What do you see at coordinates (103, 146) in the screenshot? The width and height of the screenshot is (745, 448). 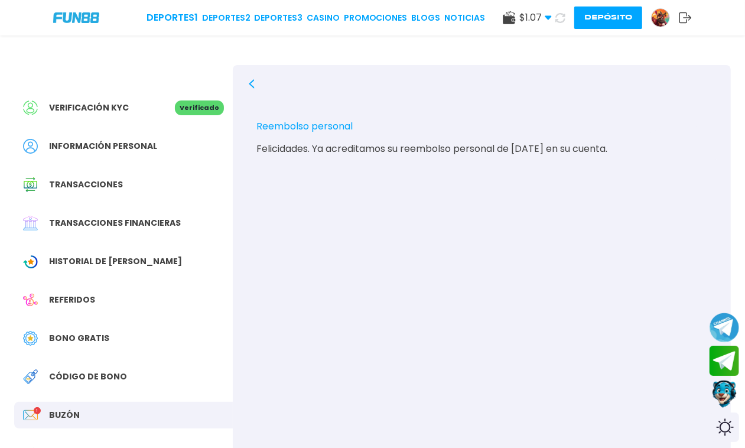 I see `span: Información personal` at bounding box center [103, 146].